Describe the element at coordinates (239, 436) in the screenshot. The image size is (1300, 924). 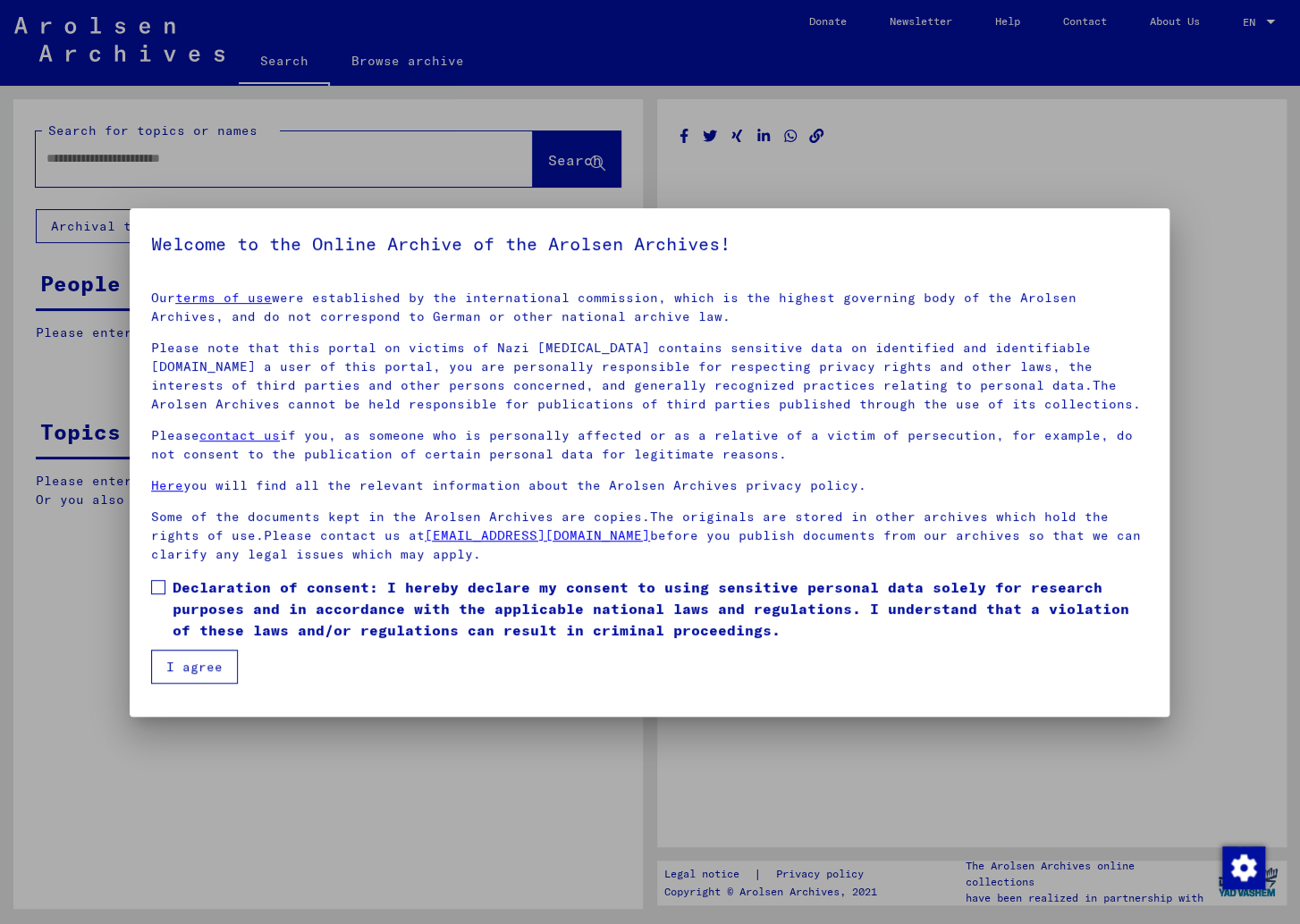
I see `a: contact us` at that location.